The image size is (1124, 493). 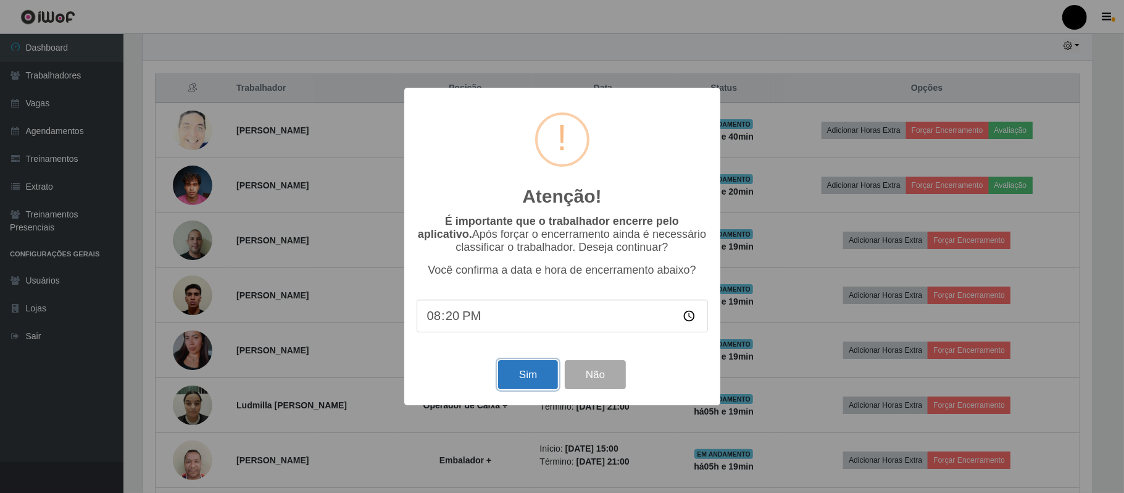 I want to click on h2: Atenção!, so click(x=562, y=196).